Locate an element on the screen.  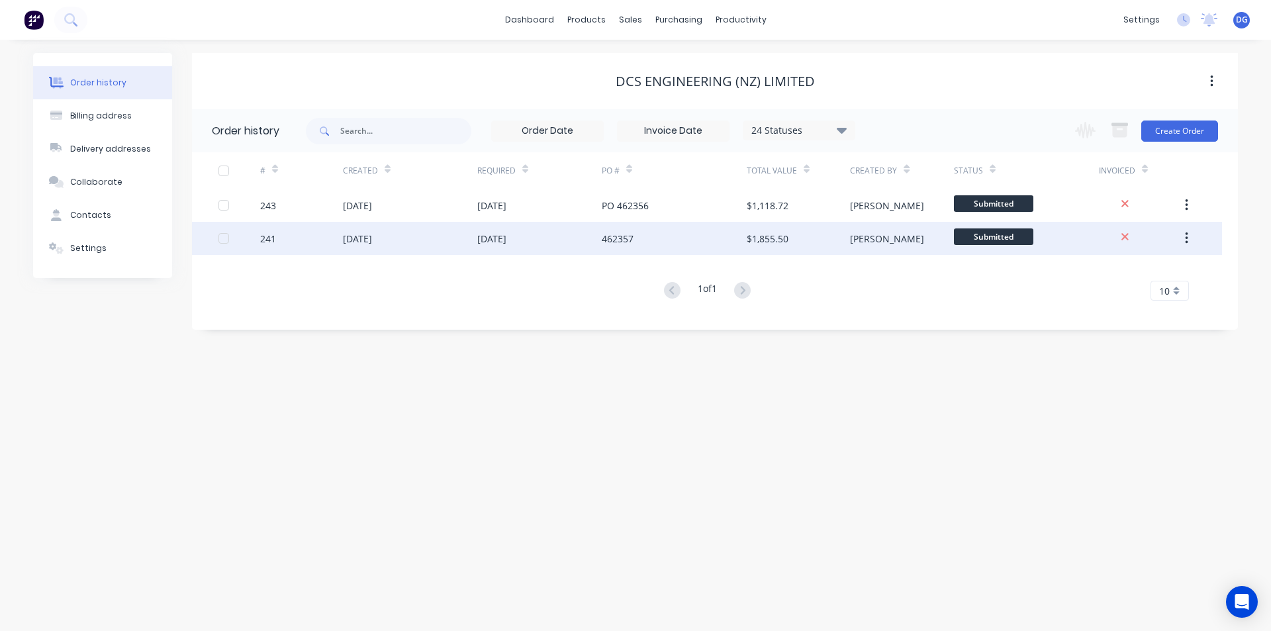
div: Settings is located at coordinates (88, 248).